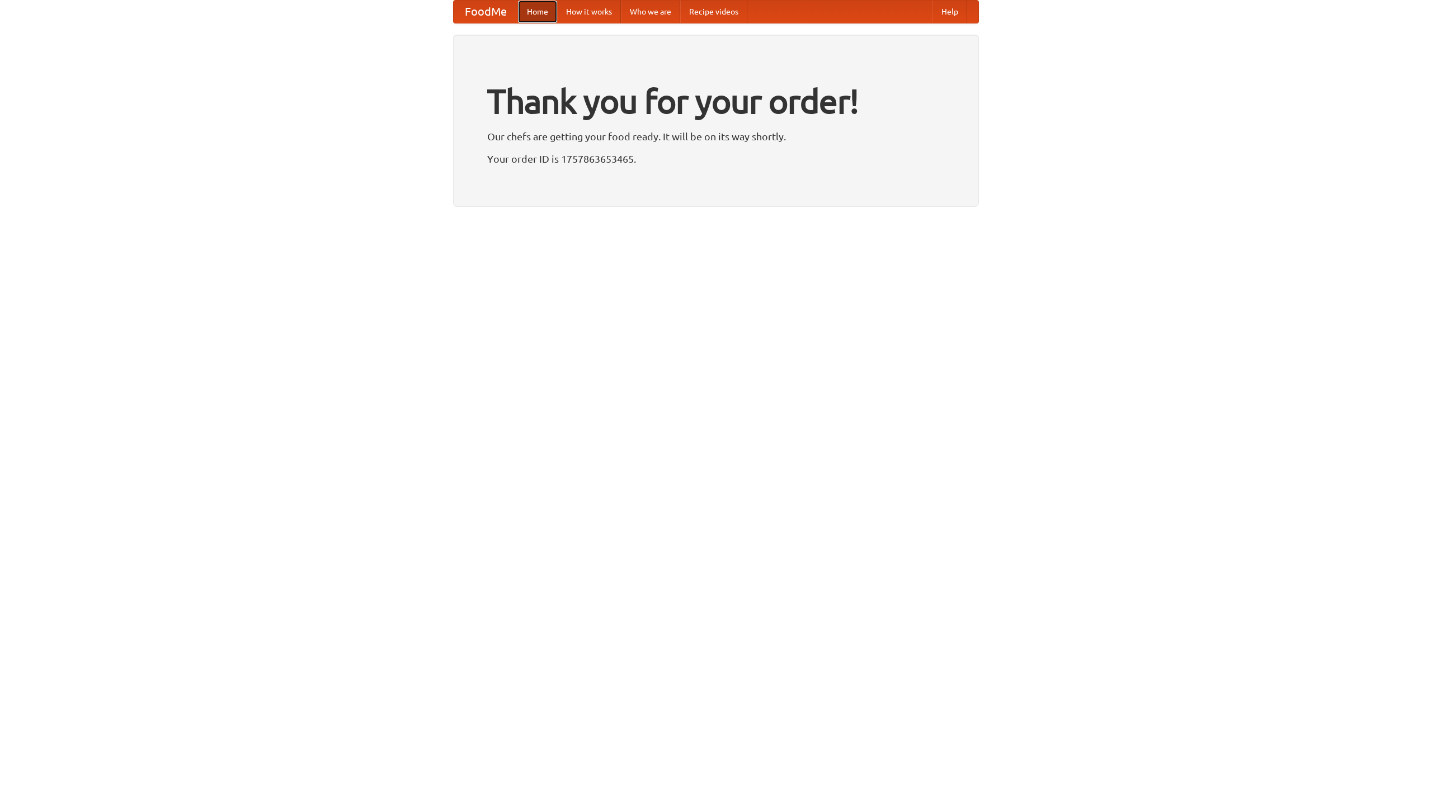  Describe the element at coordinates (950, 12) in the screenshot. I see `a: Help` at that location.